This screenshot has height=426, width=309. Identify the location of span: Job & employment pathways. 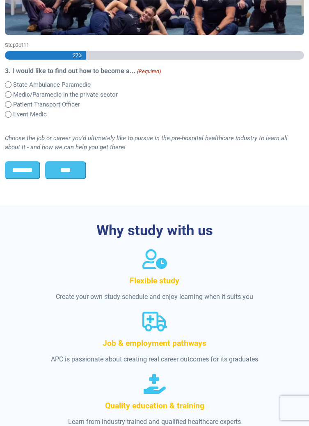
(154, 343).